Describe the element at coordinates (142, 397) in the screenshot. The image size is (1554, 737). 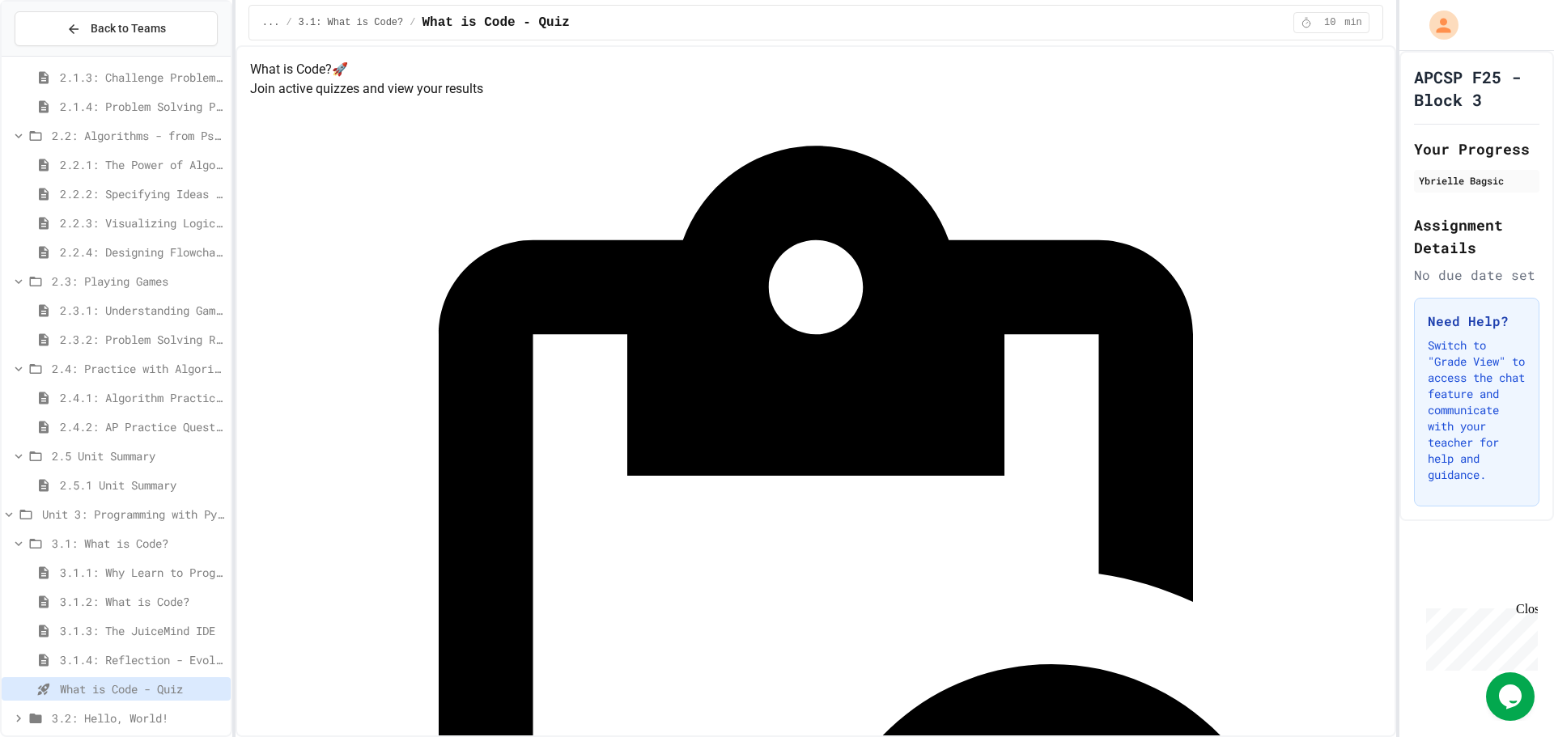
I see `span: 2.4.1: Algorithm Practice Exercises` at that location.